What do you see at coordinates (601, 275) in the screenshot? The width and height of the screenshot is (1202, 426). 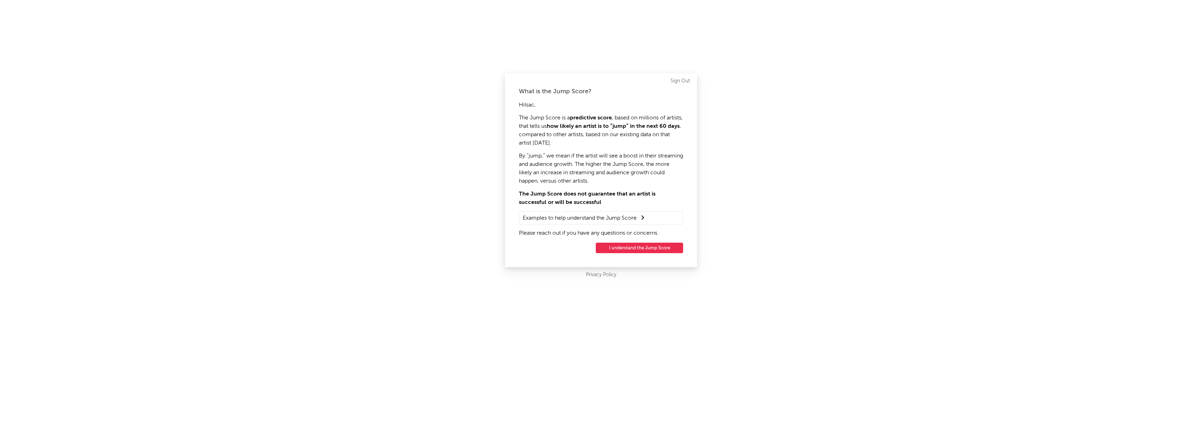 I see `a: Privacy Policy` at bounding box center [601, 275].